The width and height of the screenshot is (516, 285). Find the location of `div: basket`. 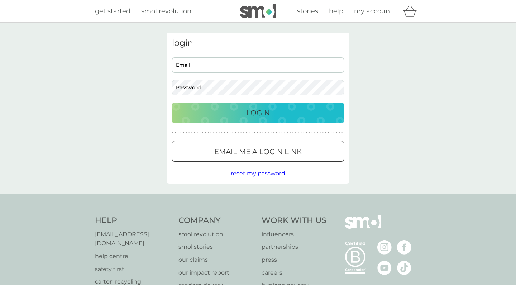

div: basket is located at coordinates (412, 11).